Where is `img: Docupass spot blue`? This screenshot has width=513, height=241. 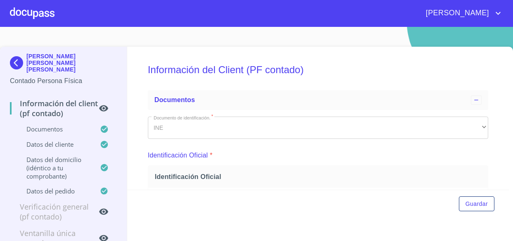 img: Docupass spot blue is located at coordinates (18, 63).